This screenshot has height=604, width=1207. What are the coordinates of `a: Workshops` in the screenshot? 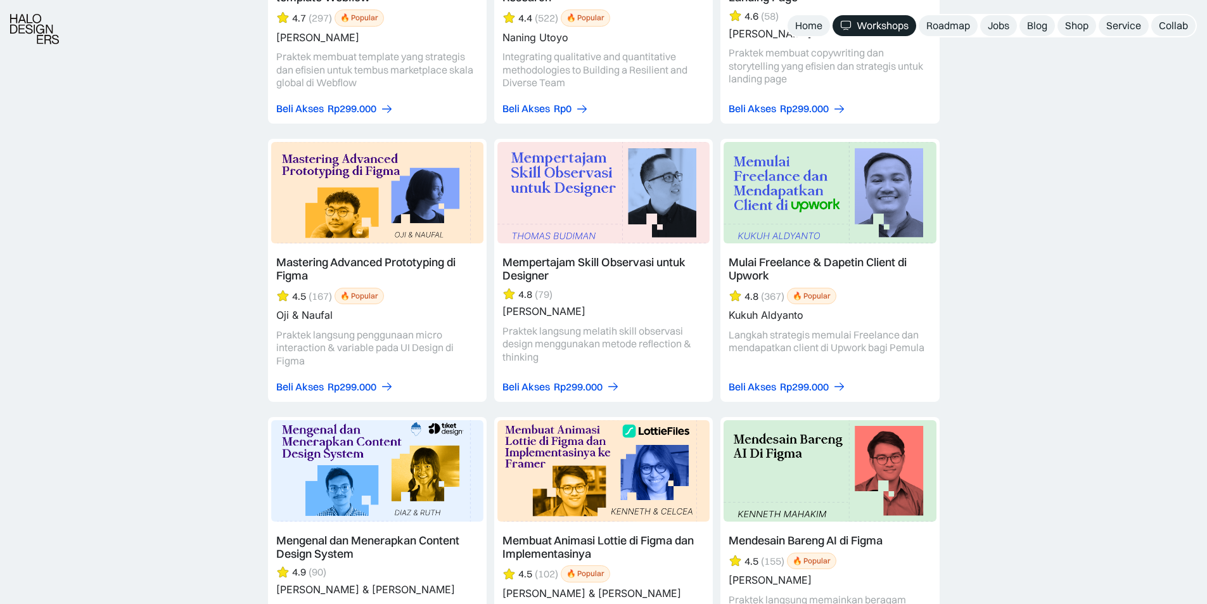 It's located at (875, 25).